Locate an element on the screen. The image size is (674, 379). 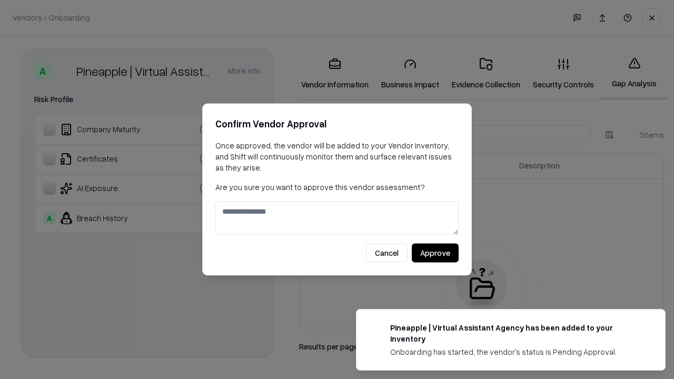
p: Are you sure you want to approve this vendor assessment? is located at coordinates (337, 187).